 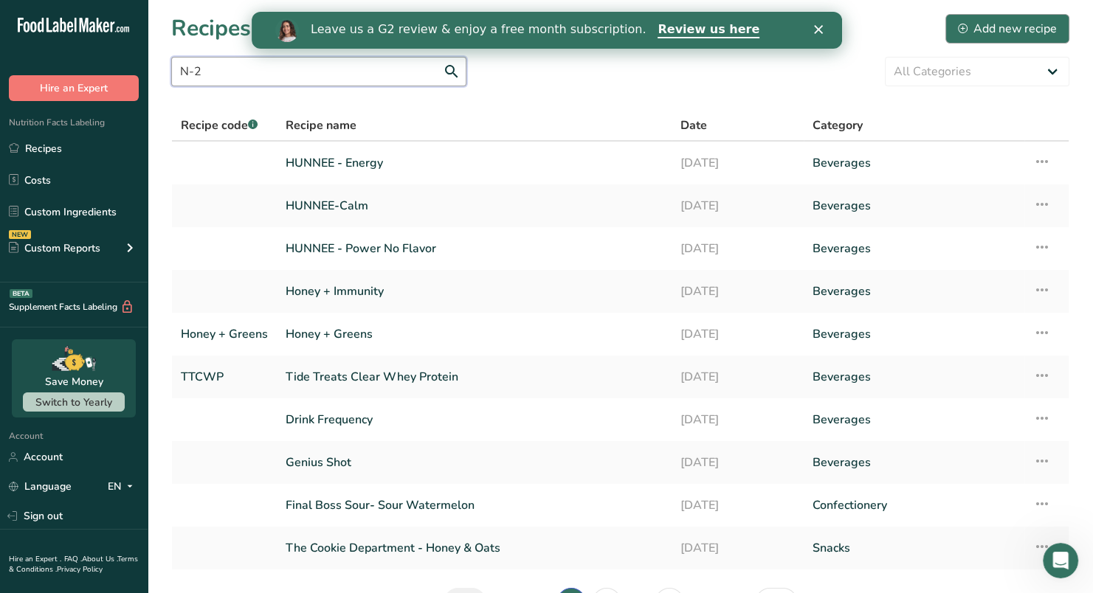 What do you see at coordinates (227, 18) in the screenshot?
I see `div: Leave us a G2 review & enjoy a free month subscription.` at bounding box center [227, 18].